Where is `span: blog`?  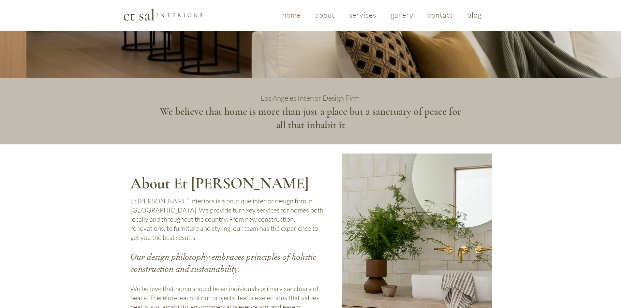 span: blog is located at coordinates (474, 15).